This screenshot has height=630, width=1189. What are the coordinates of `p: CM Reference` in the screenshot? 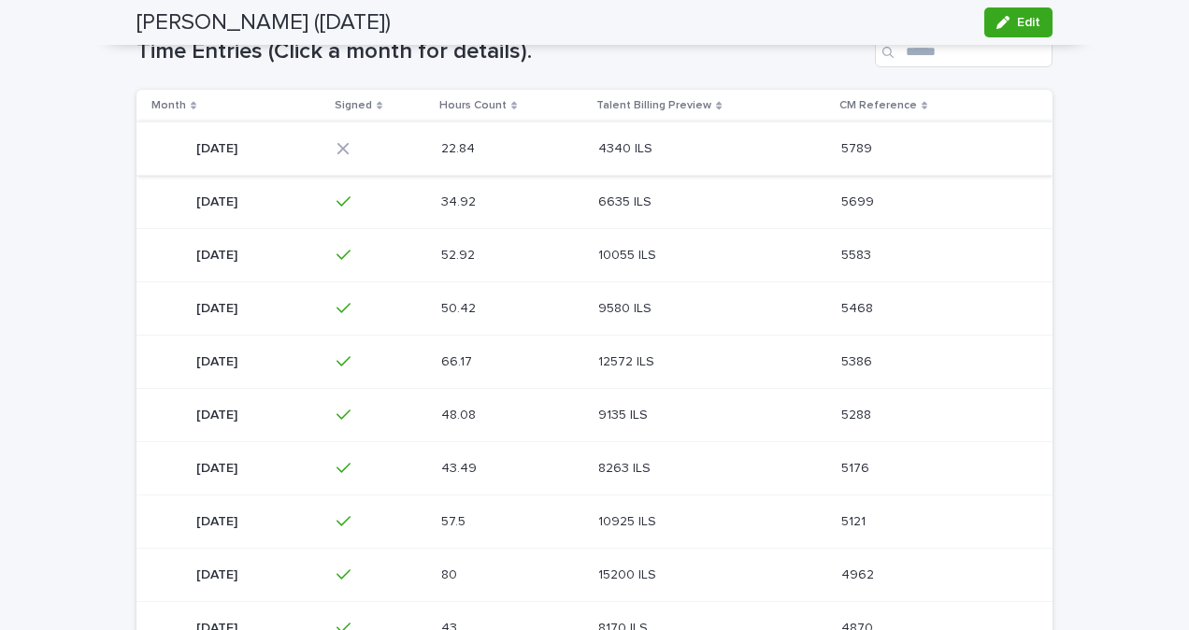 It's located at (878, 106).